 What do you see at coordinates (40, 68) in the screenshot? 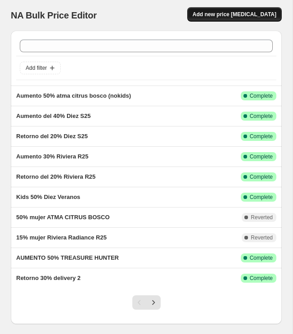
I see `button: Add filter` at bounding box center [40, 68].